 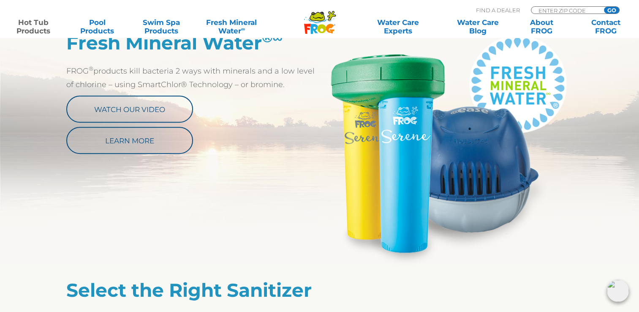 I want to click on h2: Fresh Mineral Water, so click(x=193, y=43).